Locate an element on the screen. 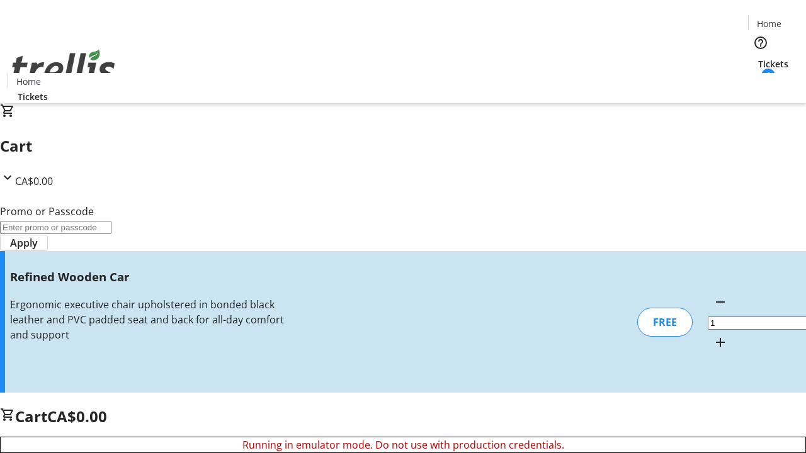 This screenshot has width=806, height=453. div: FREE is located at coordinates (665, 322).